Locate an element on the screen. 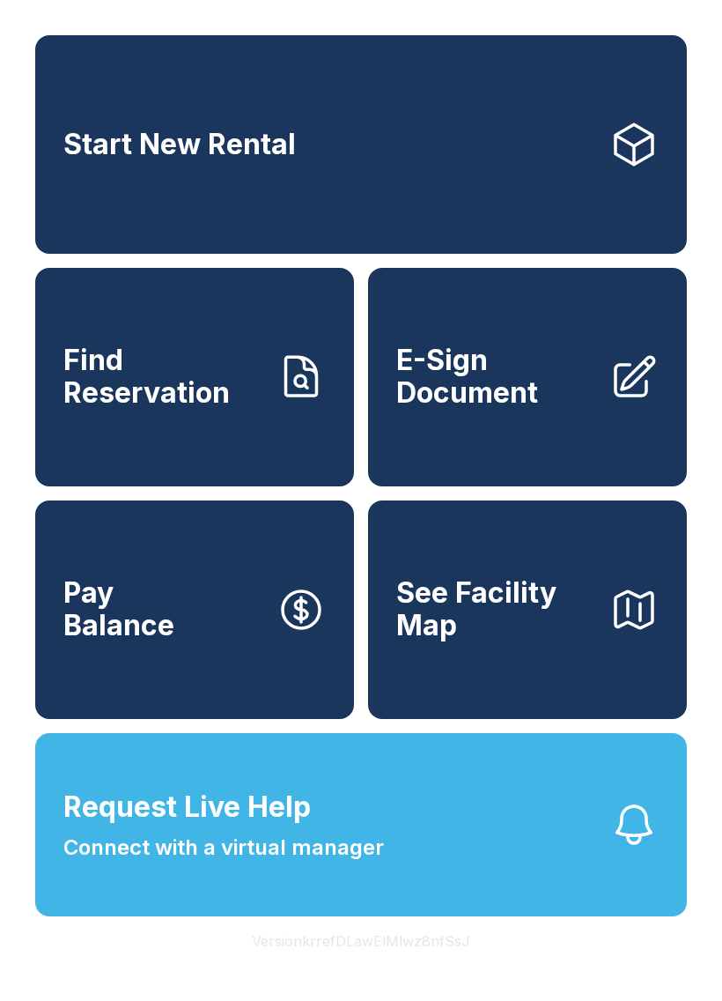  span: Pay Balance is located at coordinates (119, 609).